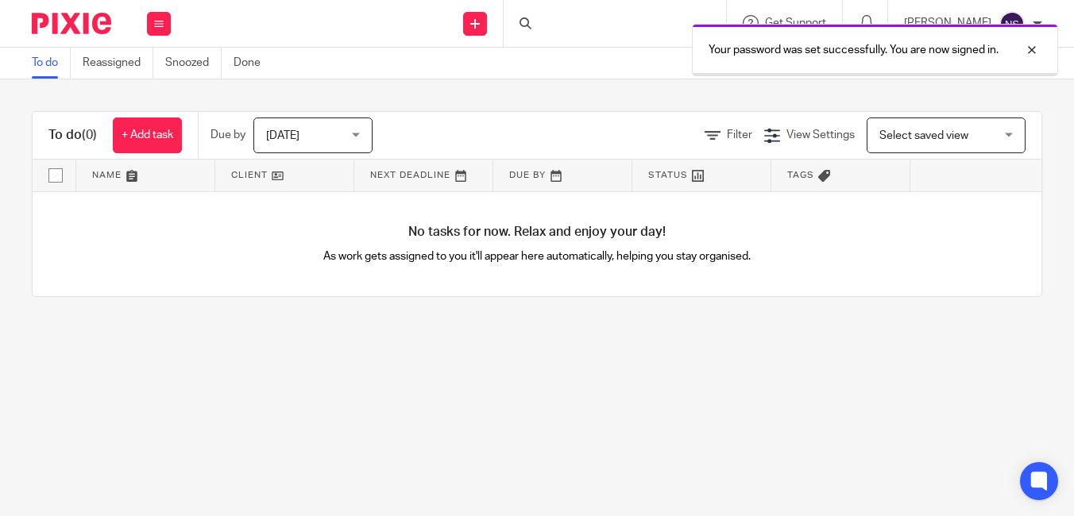  Describe the element at coordinates (118, 63) in the screenshot. I see `a: Reassigned` at that location.